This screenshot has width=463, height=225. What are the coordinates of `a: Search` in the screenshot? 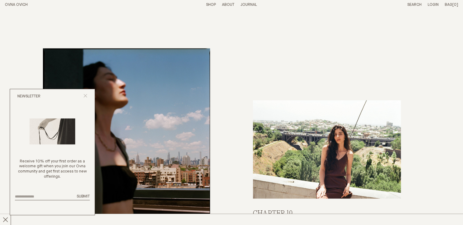 It's located at (415, 5).